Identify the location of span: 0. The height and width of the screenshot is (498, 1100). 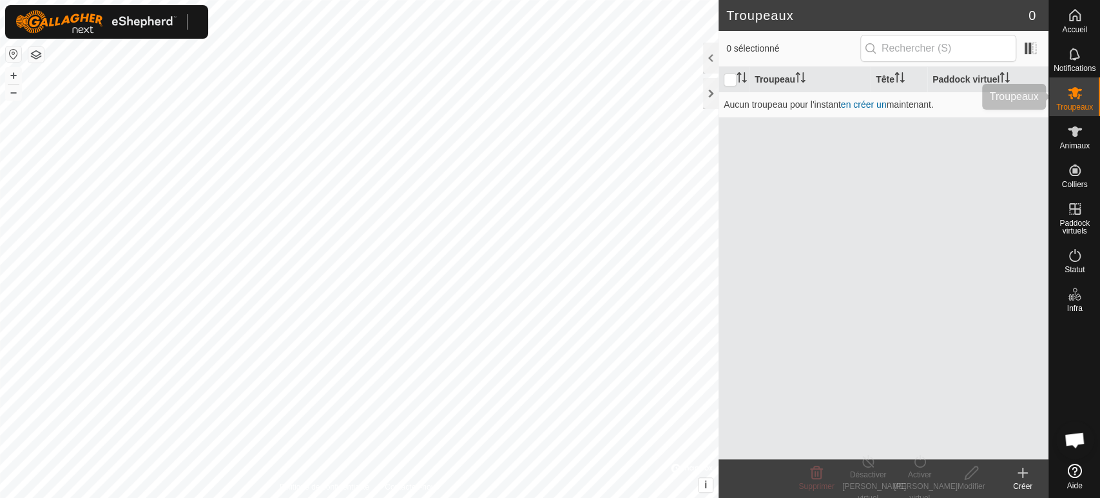
(1032, 15).